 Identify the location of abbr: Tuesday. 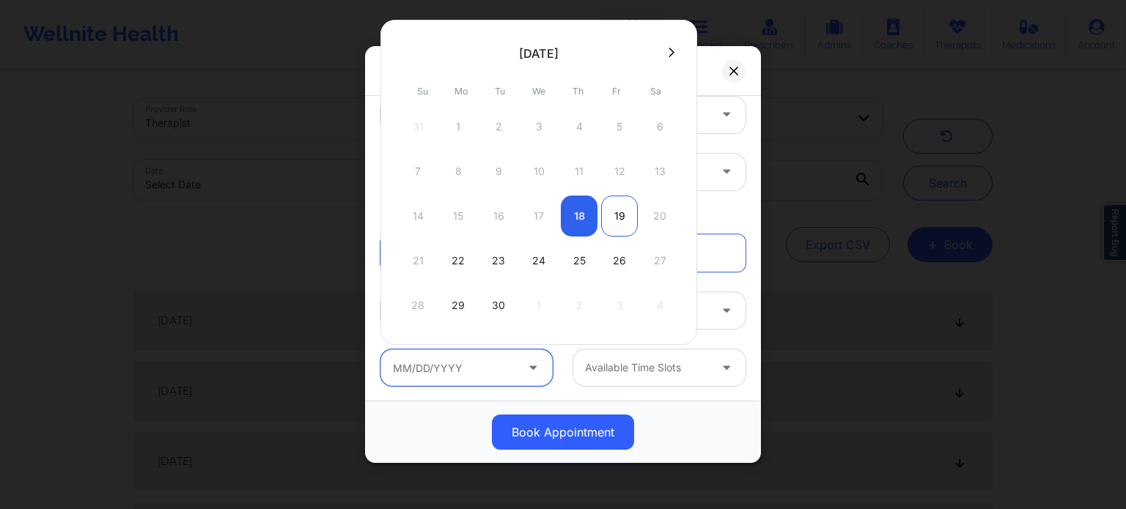
(500, 91).